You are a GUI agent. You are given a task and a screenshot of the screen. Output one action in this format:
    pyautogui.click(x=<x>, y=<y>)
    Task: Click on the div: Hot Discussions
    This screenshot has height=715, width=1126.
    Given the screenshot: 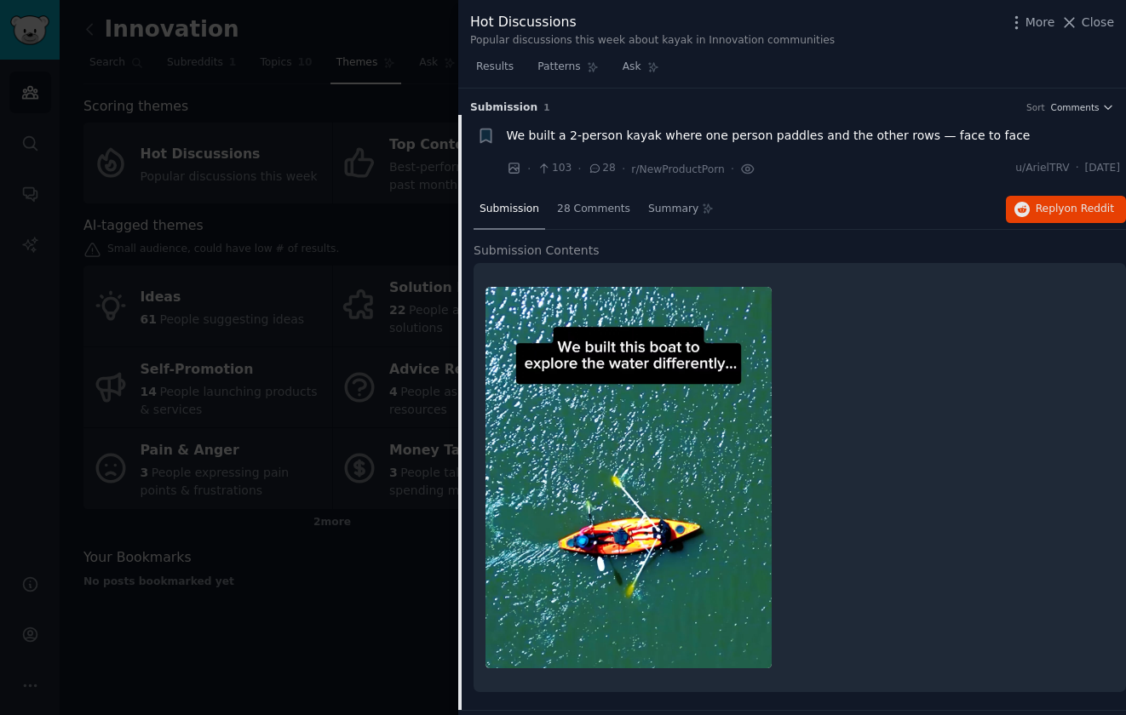 What is the action you would take?
    pyautogui.click(x=652, y=22)
    